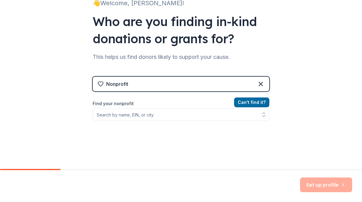  What do you see at coordinates (117, 84) in the screenshot?
I see `div: Nonprofit` at bounding box center [117, 84].